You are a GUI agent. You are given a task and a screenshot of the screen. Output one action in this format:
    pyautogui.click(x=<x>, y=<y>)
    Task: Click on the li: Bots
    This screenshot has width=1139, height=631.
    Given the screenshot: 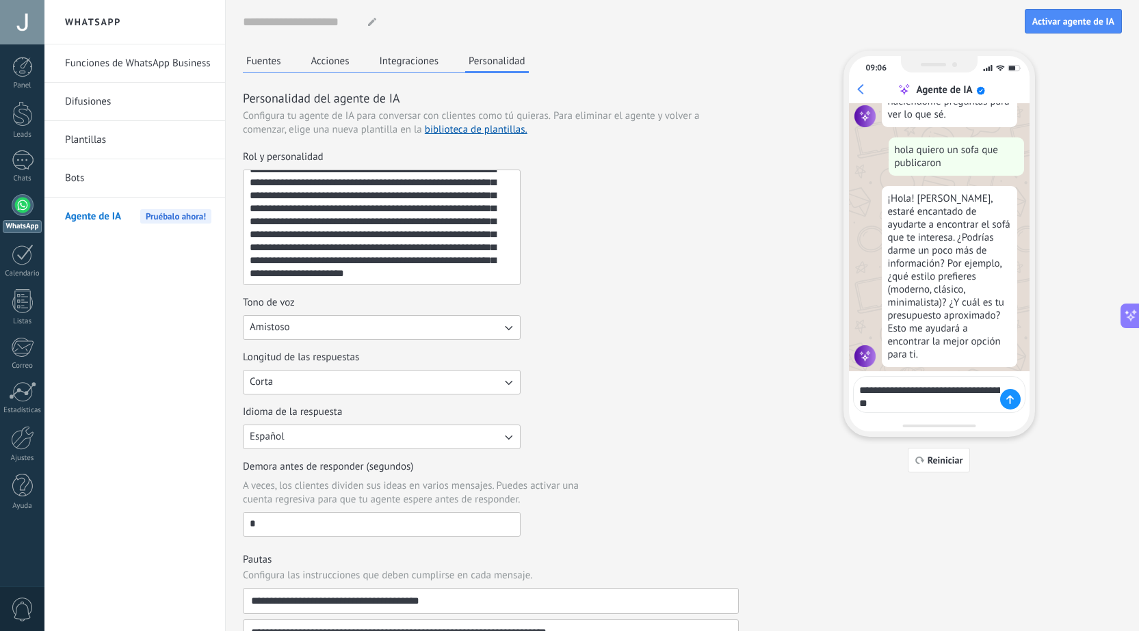 What is the action you would take?
    pyautogui.click(x=135, y=179)
    